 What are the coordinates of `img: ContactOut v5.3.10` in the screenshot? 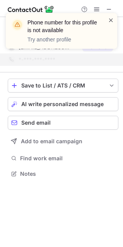 It's located at (31, 9).